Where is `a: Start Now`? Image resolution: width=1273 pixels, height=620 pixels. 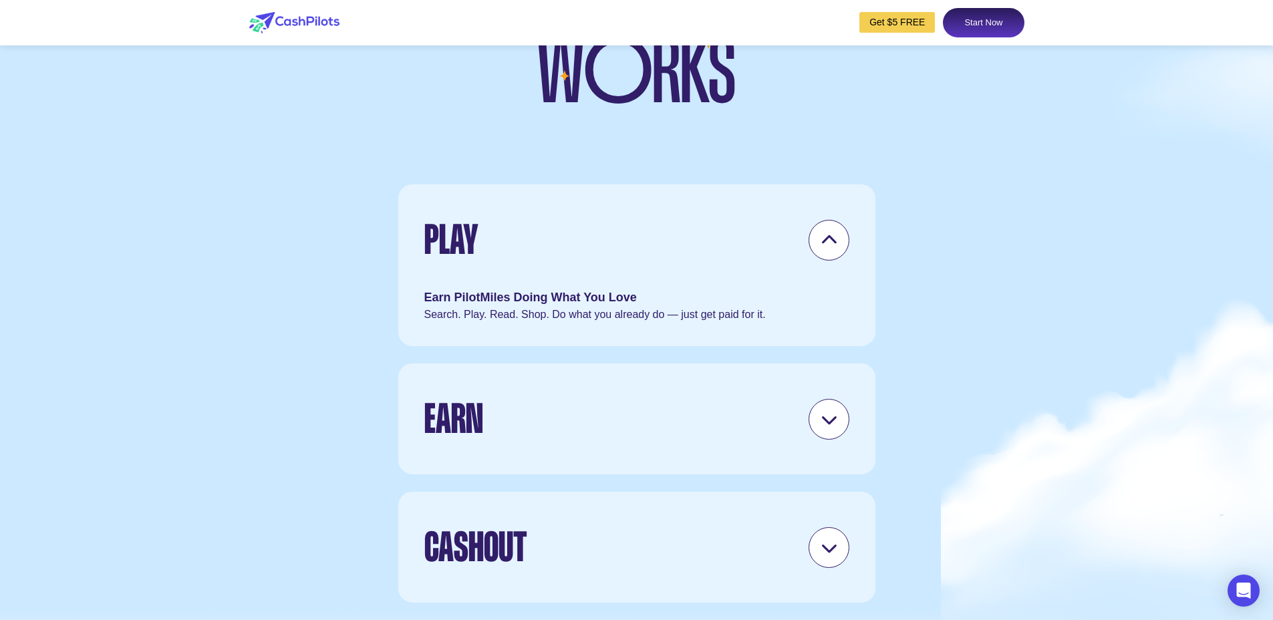 a: Start Now is located at coordinates (983, 23).